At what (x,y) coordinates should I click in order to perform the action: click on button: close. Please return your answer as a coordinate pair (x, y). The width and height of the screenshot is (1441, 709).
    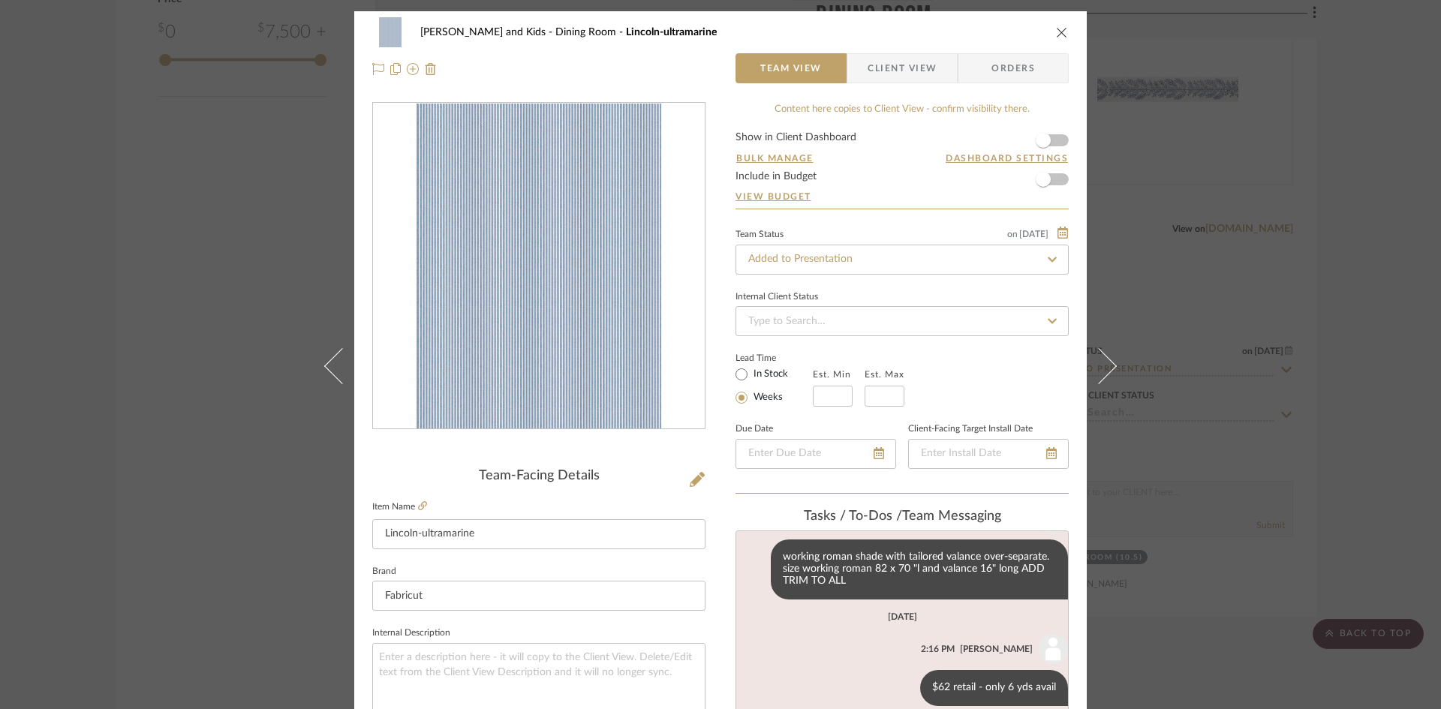
    Looking at the image, I should click on (1062, 32).